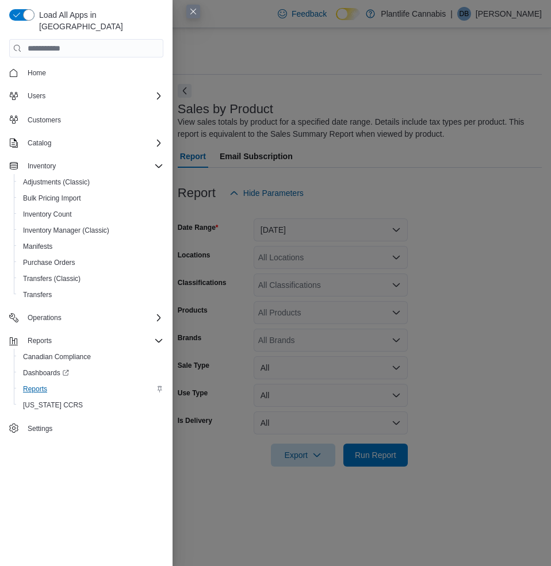 The image size is (551, 566). What do you see at coordinates (37, 73) in the screenshot?
I see `a: Home` at bounding box center [37, 73].